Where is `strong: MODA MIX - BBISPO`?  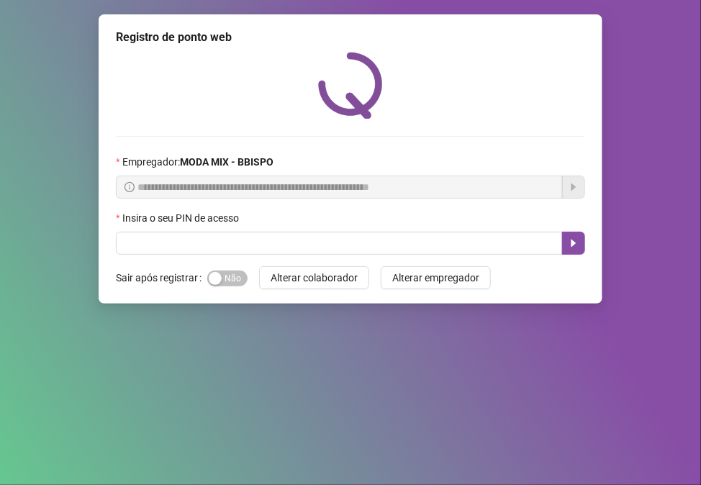 strong: MODA MIX - BBISPO is located at coordinates (227, 162).